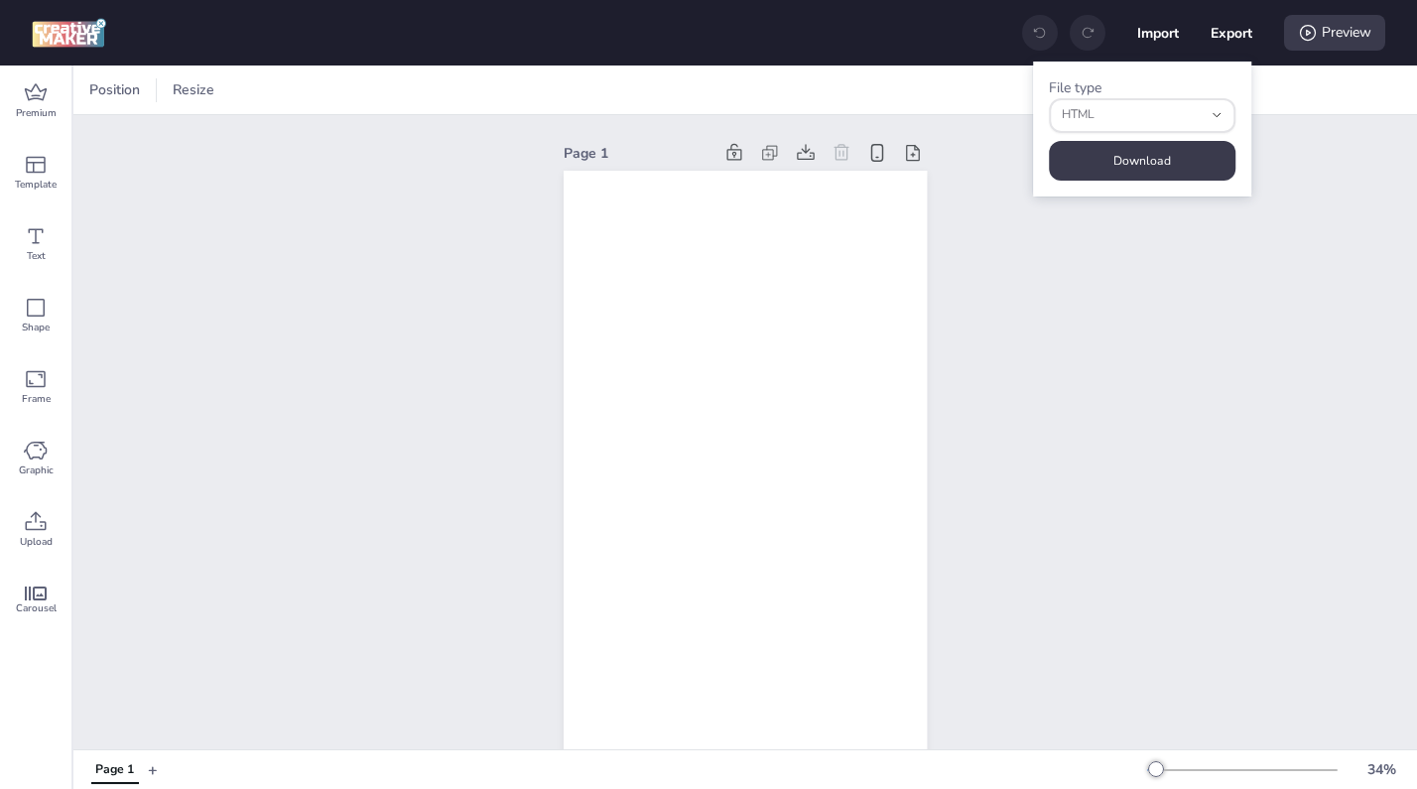 The image size is (1417, 789). Describe the element at coordinates (1232, 33) in the screenshot. I see `button: Export` at that location.